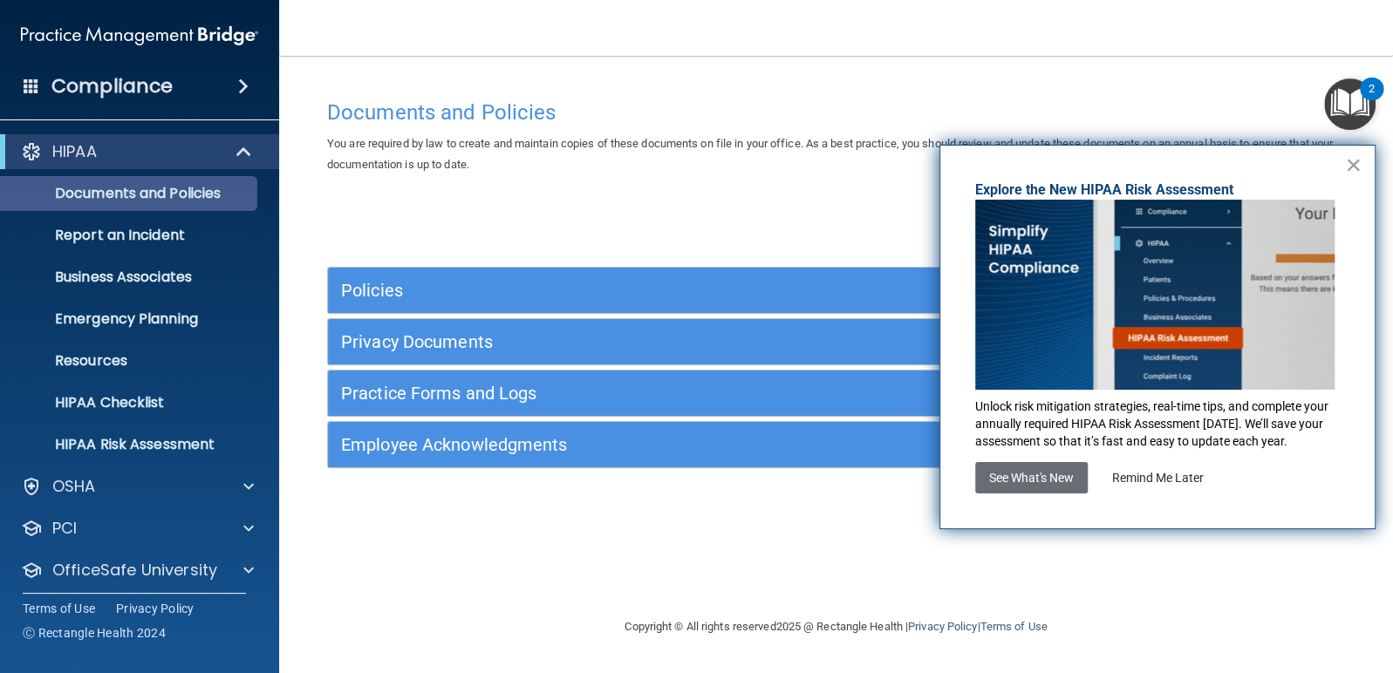 The width and height of the screenshot is (1393, 673). I want to click on button: Remind Me Later, so click(1157, 478).